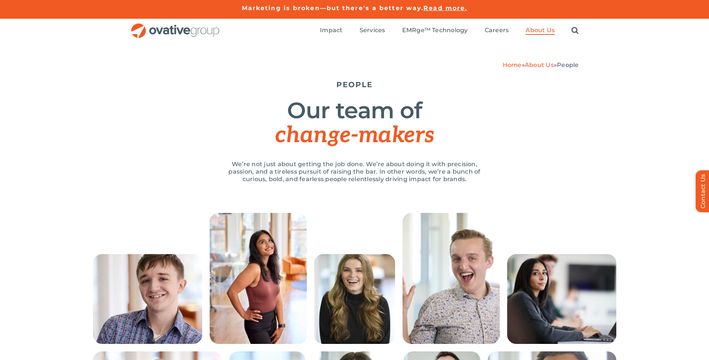  Describe the element at coordinates (355, 135) in the screenshot. I see `span: change-makers` at that location.